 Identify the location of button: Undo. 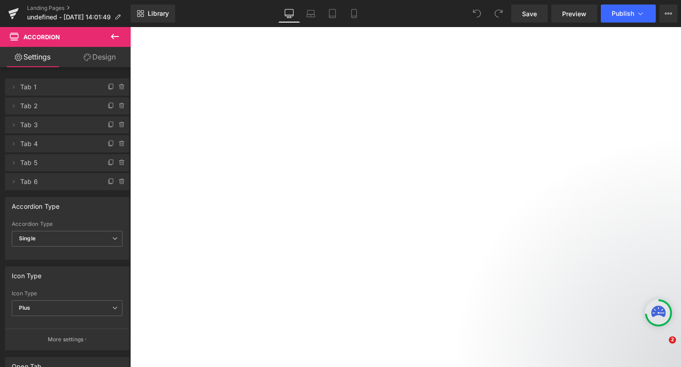
(477, 14).